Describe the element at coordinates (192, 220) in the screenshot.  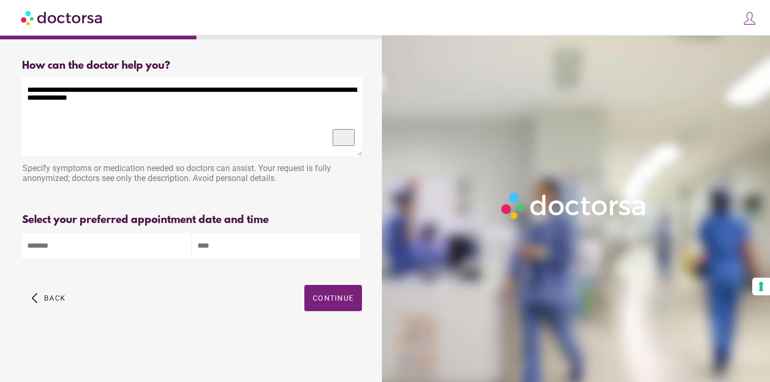
I see `div: Select your preferred appointment date and time` at that location.